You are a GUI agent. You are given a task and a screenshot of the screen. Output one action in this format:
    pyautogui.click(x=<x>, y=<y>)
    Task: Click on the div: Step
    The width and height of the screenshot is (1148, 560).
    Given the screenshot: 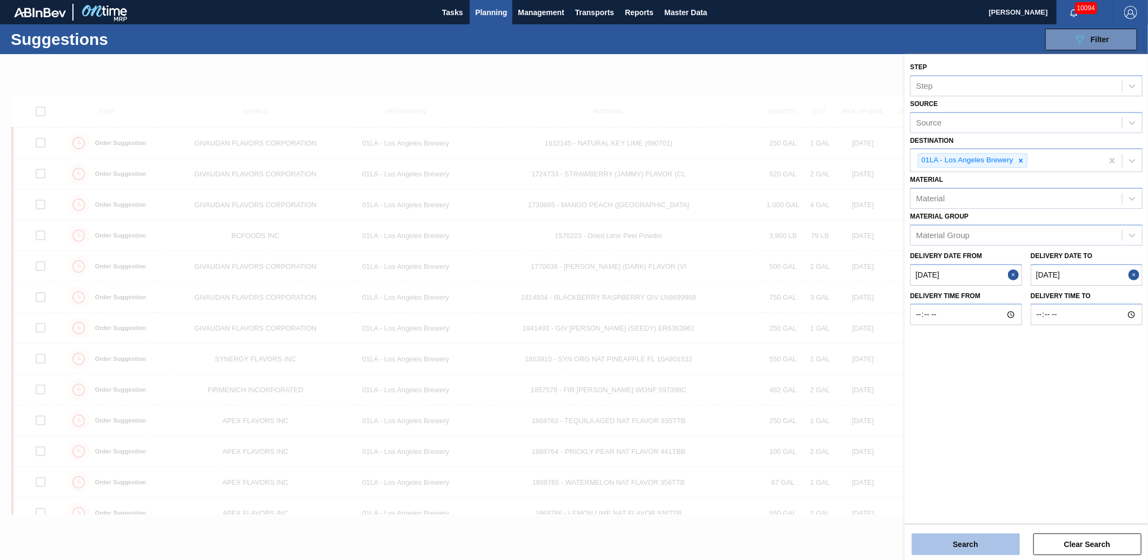 What is the action you would take?
    pyautogui.click(x=925, y=85)
    